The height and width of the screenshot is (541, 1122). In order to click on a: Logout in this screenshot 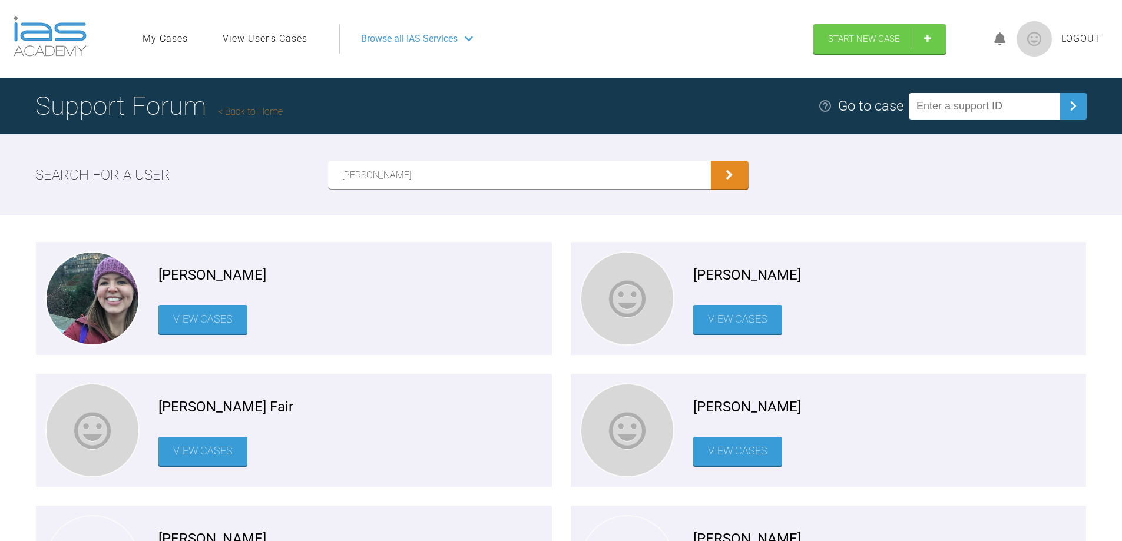, I will do `click(1081, 39)`.